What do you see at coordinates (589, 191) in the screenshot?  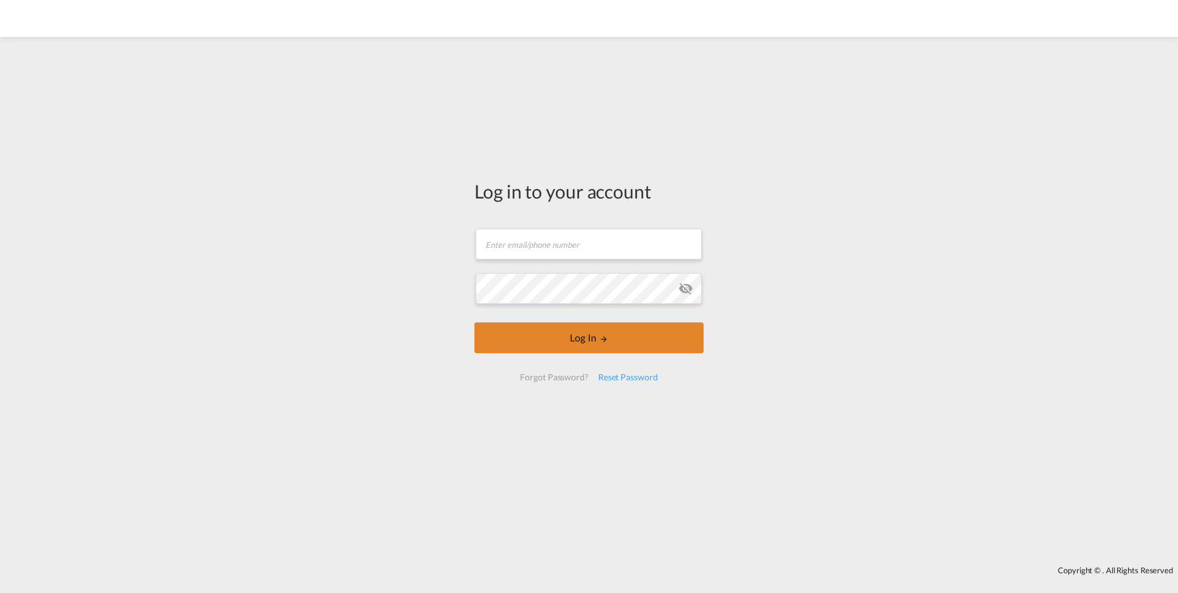 I see `div: Log in to your account` at bounding box center [589, 191].